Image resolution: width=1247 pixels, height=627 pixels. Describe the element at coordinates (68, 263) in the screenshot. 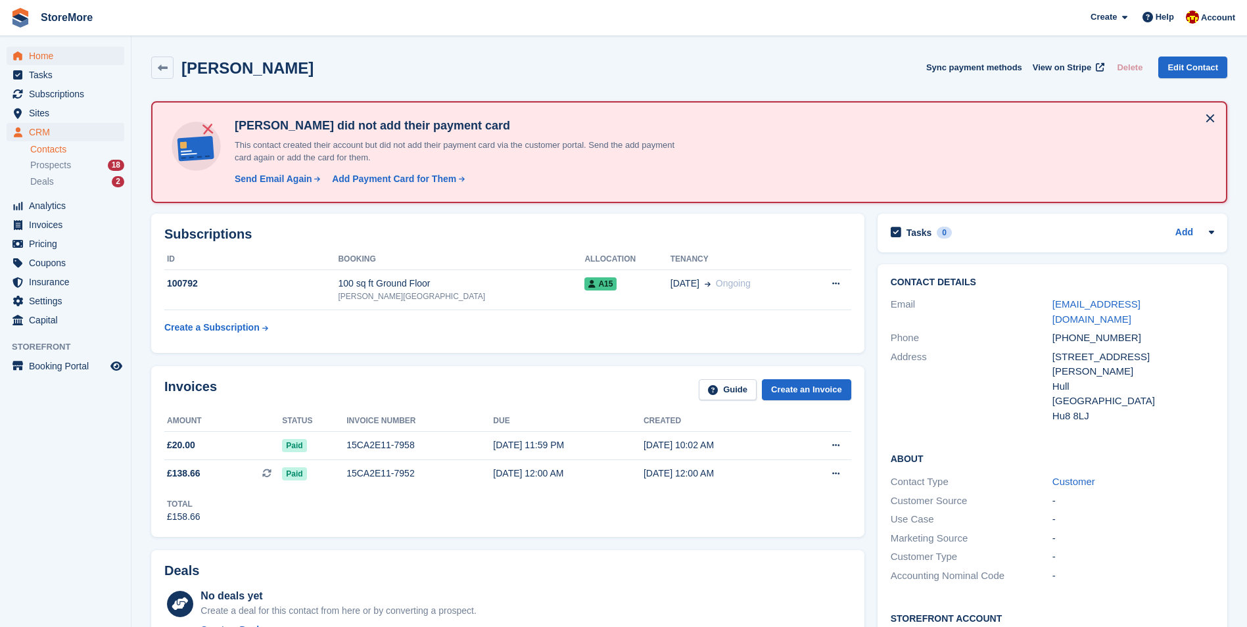

I see `span: Coupons` at that location.